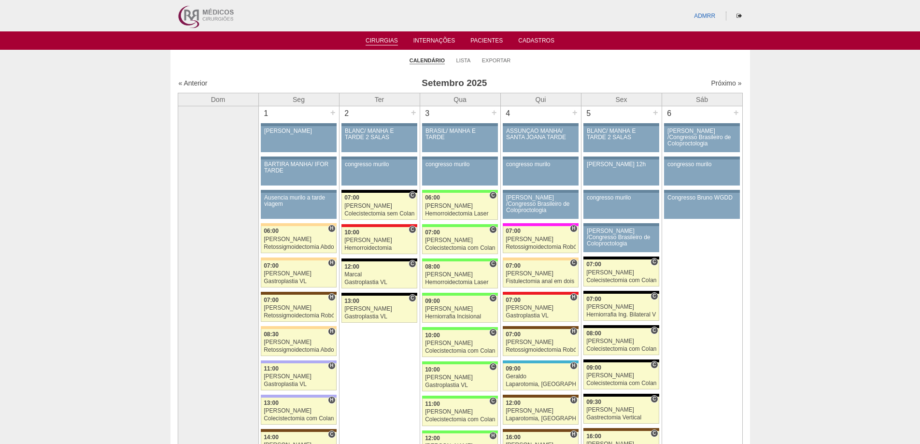 This screenshot has width=920, height=444. What do you see at coordinates (298, 172) in the screenshot?
I see `a: BARTIRA MANHÃ/ IFOR TARDE` at bounding box center [298, 172].